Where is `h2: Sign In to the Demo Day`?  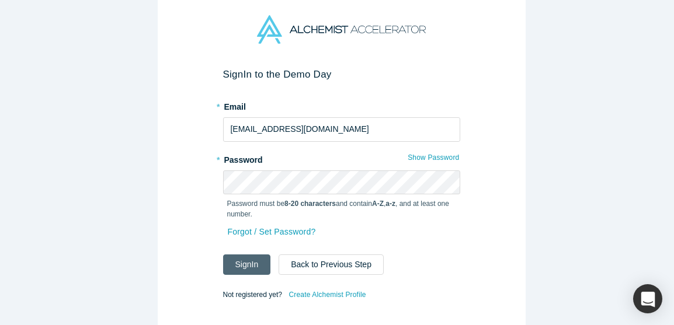
h2: Sign In to the Demo Day is located at coordinates (341, 74).